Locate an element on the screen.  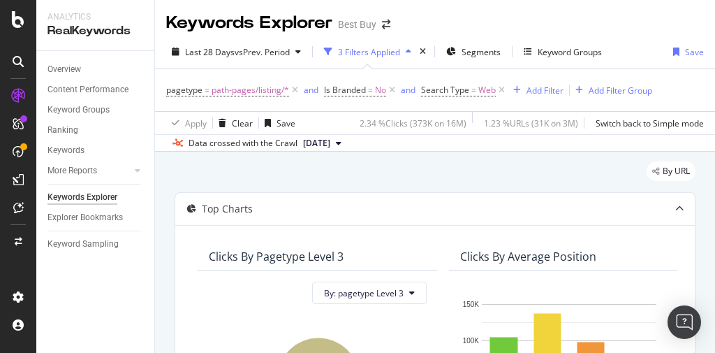
button: Last 28 DaysvsPrev. Period is located at coordinates (236, 52).